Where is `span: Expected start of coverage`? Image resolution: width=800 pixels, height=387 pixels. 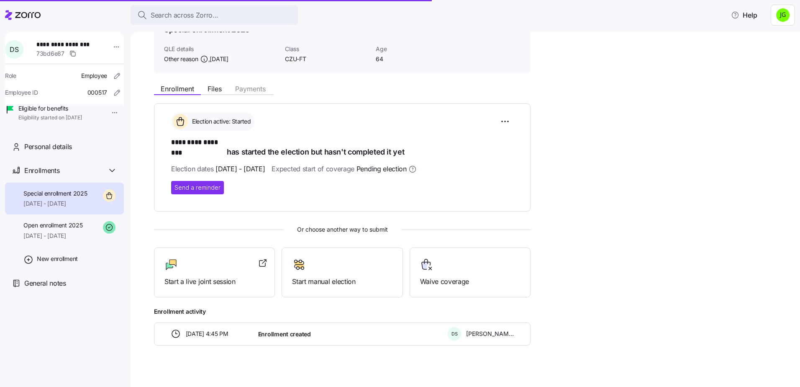 span: Expected start of coverage is located at coordinates (344, 169).